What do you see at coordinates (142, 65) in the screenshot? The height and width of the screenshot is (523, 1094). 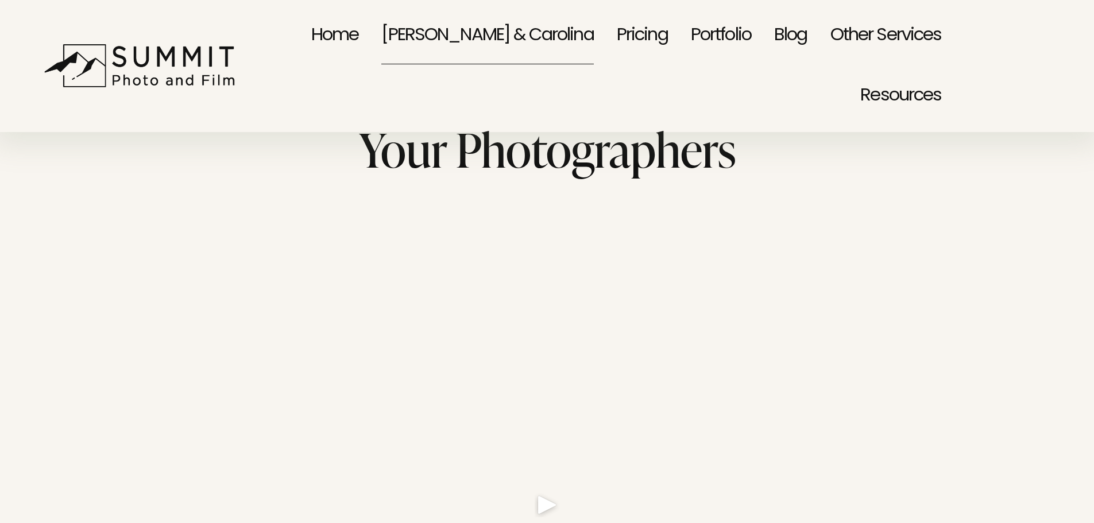 I see `img: Summit Photo and Film` at bounding box center [142, 65].